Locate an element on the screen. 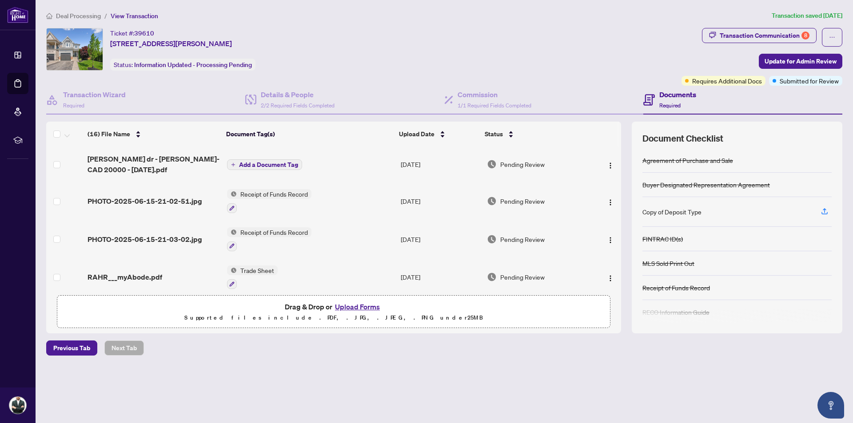 This screenshot has width=853, height=423. span: 1/1 Required Fields Completed is located at coordinates (494, 105).